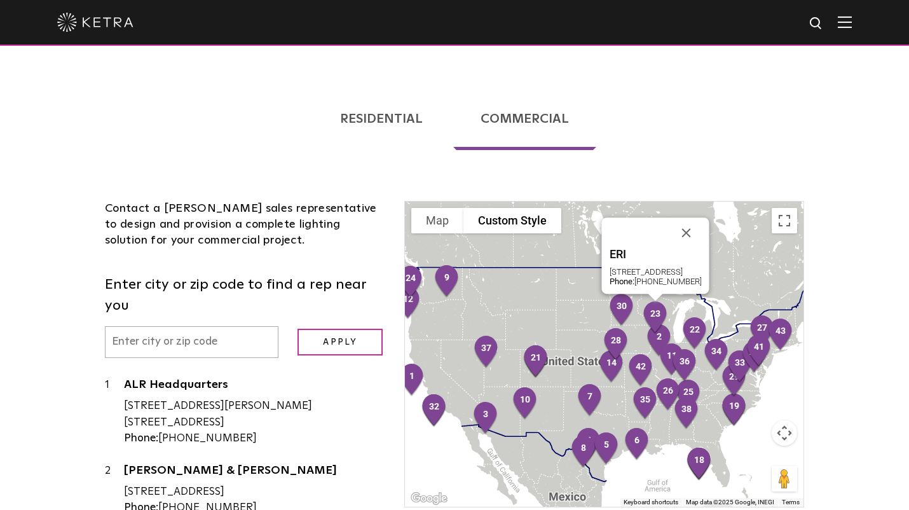 This screenshot has height=510, width=909. I want to click on div: 43, so click(781, 335).